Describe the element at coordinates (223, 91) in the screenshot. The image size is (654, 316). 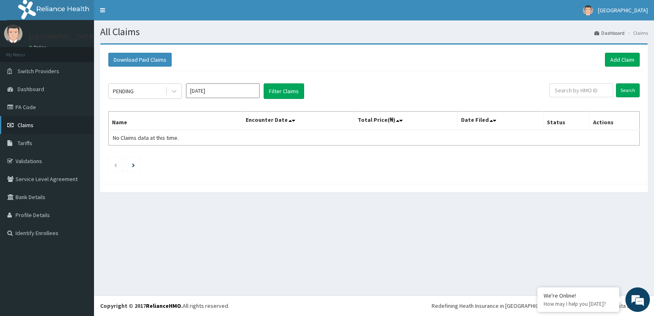
I see `input: Select Month and Year` at that location.